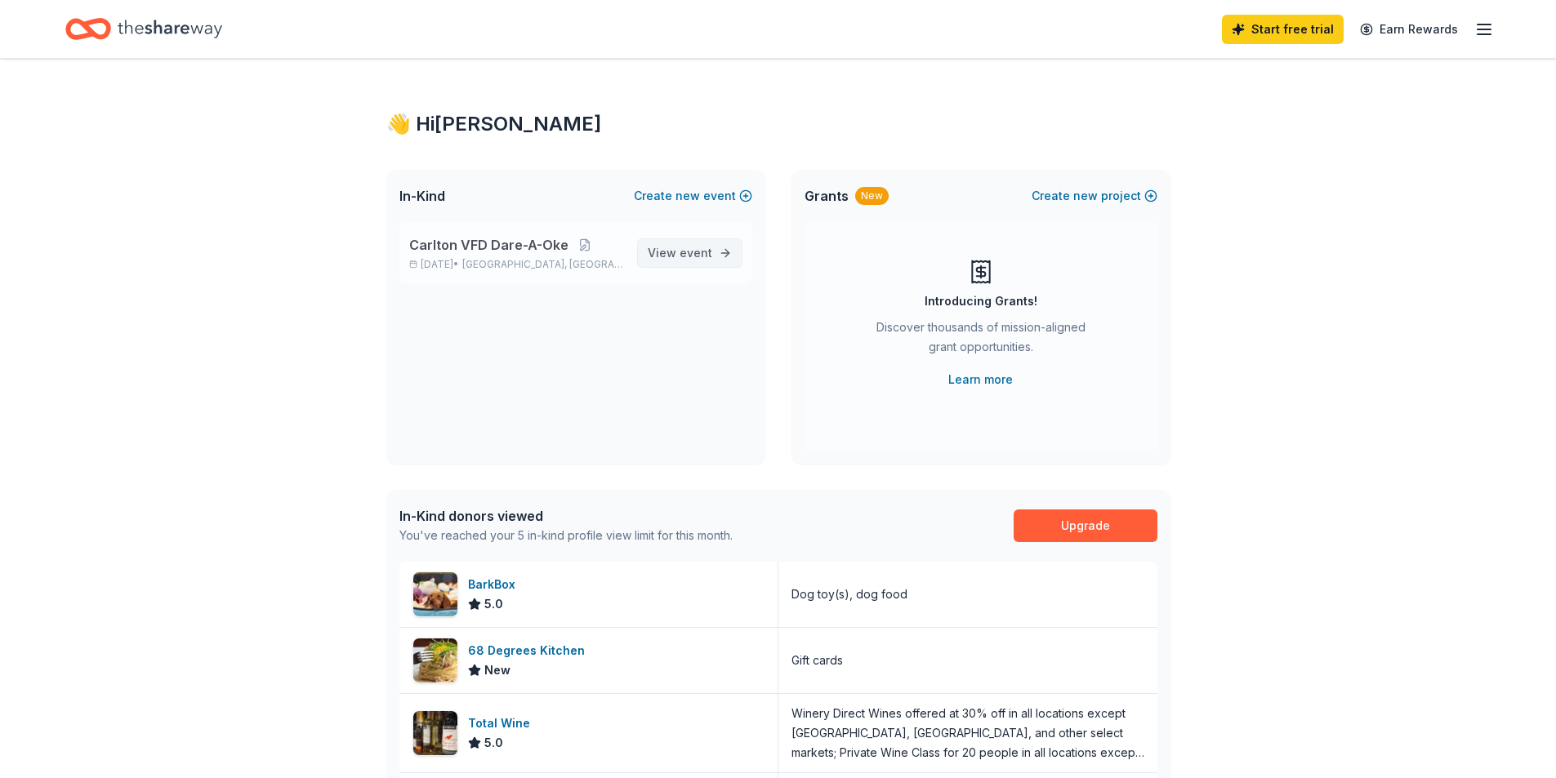 Image resolution: width=1556 pixels, height=778 pixels. I want to click on a: Home, so click(144, 29).